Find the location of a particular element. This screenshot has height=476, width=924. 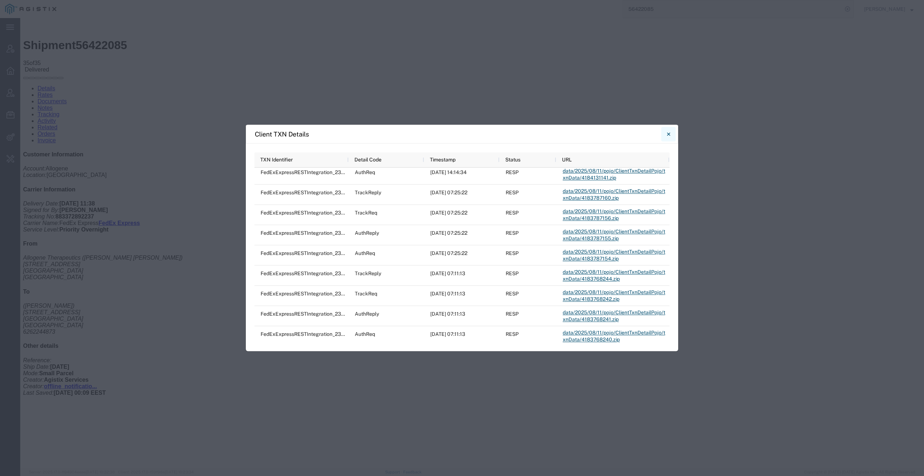

span: URL is located at coordinates (567, 160).